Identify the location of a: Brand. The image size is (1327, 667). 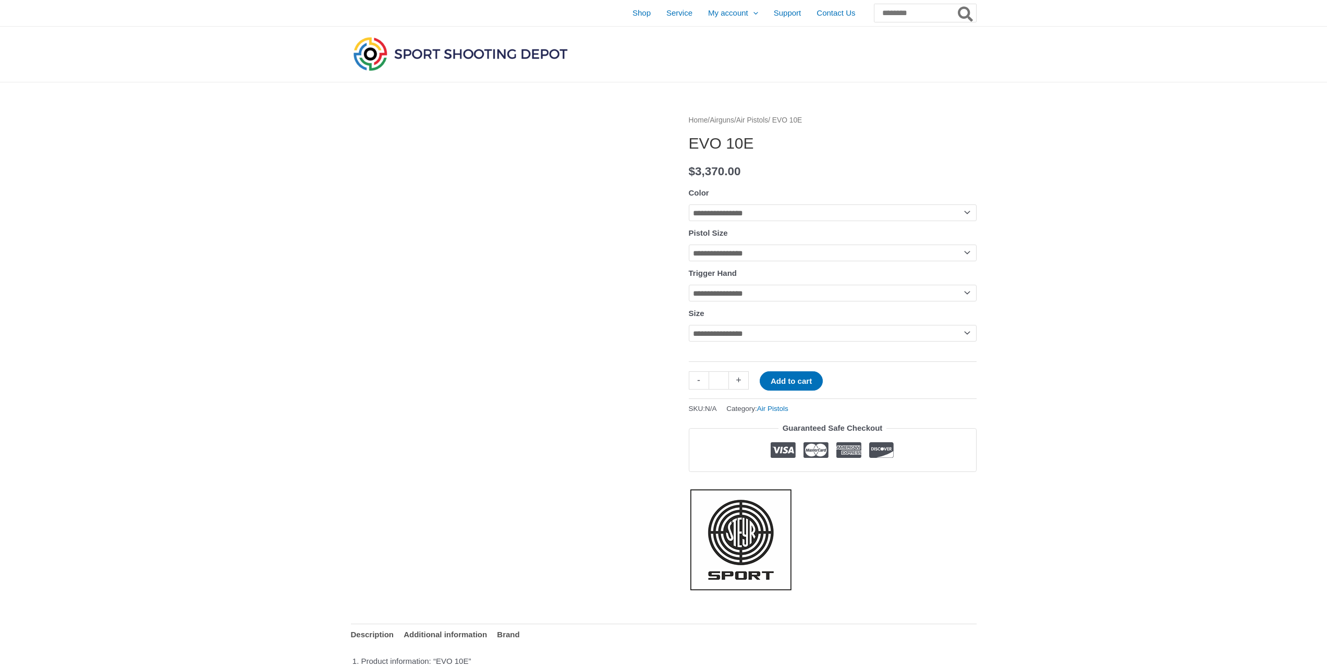
(508, 634).